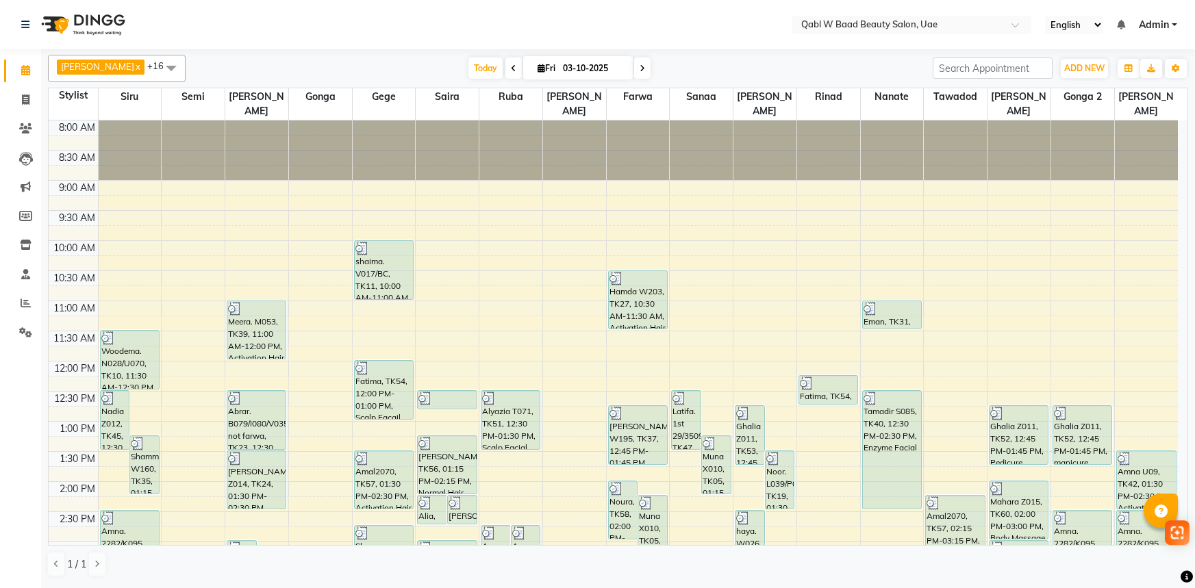 The height and width of the screenshot is (588, 1195). What do you see at coordinates (144, 465) in the screenshot?
I see `div: Shamma. W160, TK35, 01:15 PM-02:15 PM, Antioxident Hair Treatment` at bounding box center [144, 465].